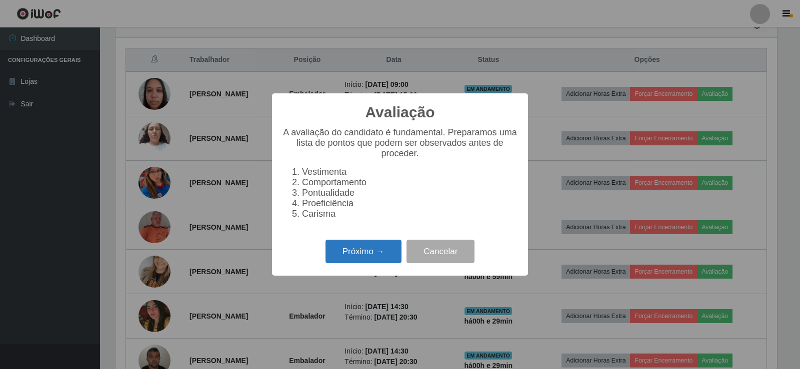  What do you see at coordinates (410, 172) in the screenshot?
I see `li: Vestimenta` at bounding box center [410, 172].